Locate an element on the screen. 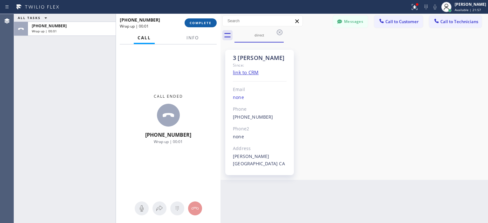 Image resolution: width=488 pixels, height=223 pixels. span: Call to Technicians is located at coordinates (459, 22).